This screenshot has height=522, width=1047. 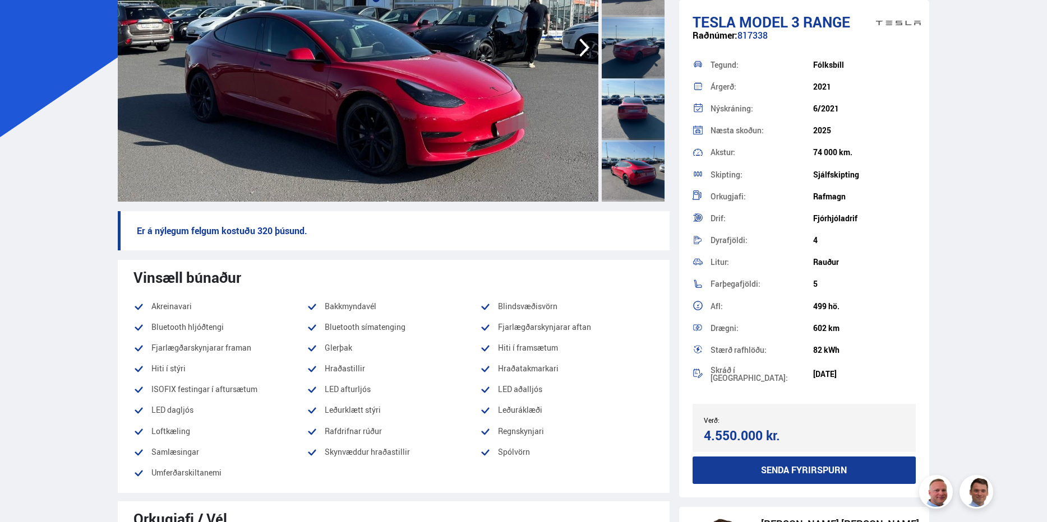 What do you see at coordinates (761, 262) in the screenshot?
I see `div: Litur:` at bounding box center [761, 262].